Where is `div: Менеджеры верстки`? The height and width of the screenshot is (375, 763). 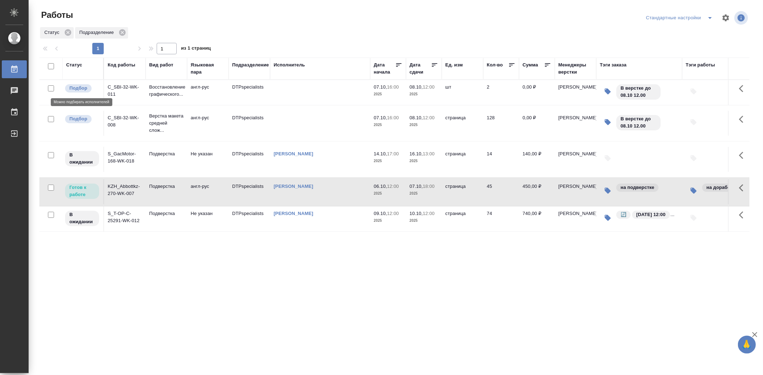
div: Менеджеры верстки is located at coordinates (575, 69).